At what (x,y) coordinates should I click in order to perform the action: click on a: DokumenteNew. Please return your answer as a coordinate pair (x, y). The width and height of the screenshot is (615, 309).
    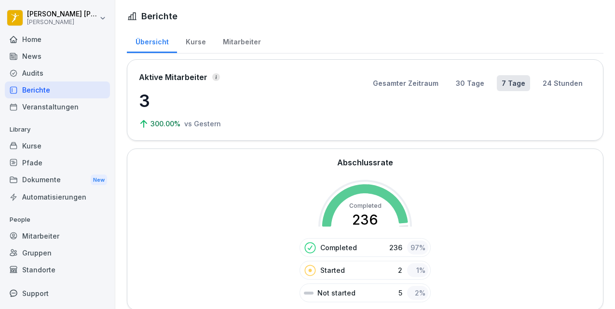
    Looking at the image, I should click on (57, 180).